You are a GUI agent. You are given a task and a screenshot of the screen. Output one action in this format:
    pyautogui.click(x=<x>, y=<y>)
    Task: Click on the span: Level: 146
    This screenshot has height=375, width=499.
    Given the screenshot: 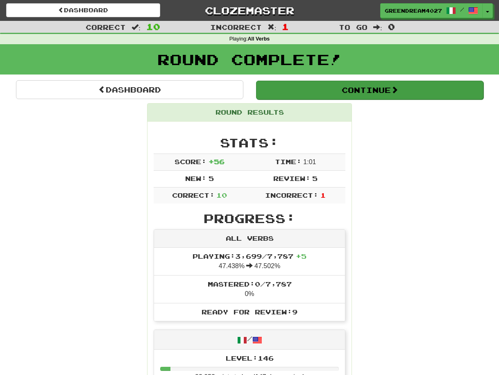 What is the action you would take?
    pyautogui.click(x=250, y=358)
    